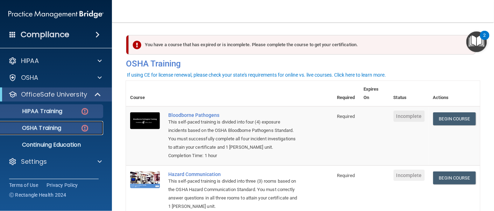 The image size is (494, 211). I want to click on img: PMB logo, so click(56, 14).